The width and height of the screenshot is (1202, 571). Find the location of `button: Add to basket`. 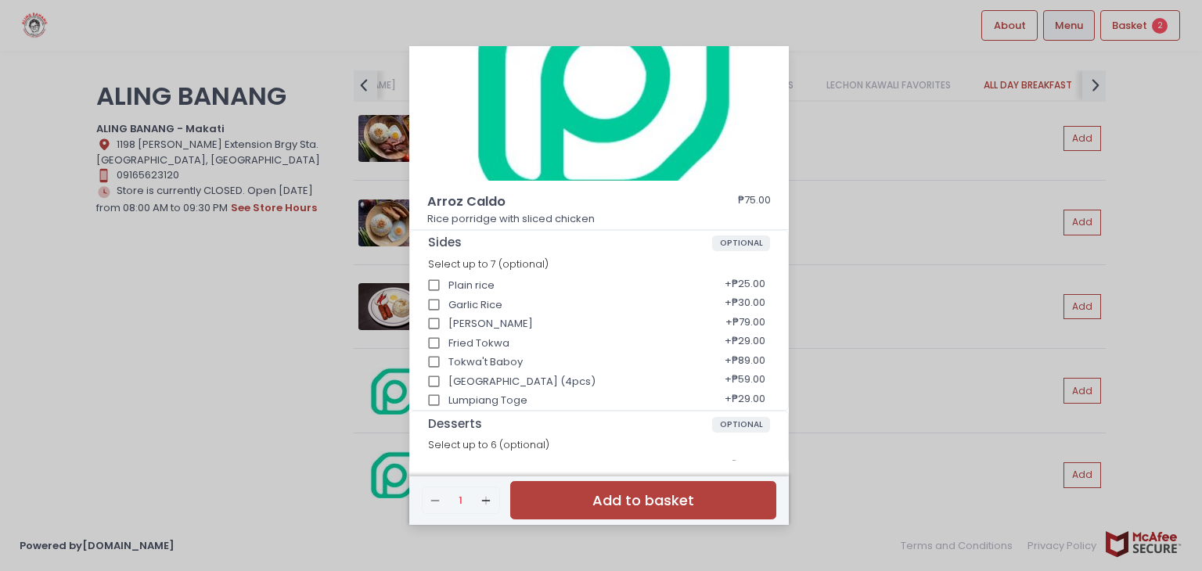

button: Add to basket is located at coordinates (643, 500).